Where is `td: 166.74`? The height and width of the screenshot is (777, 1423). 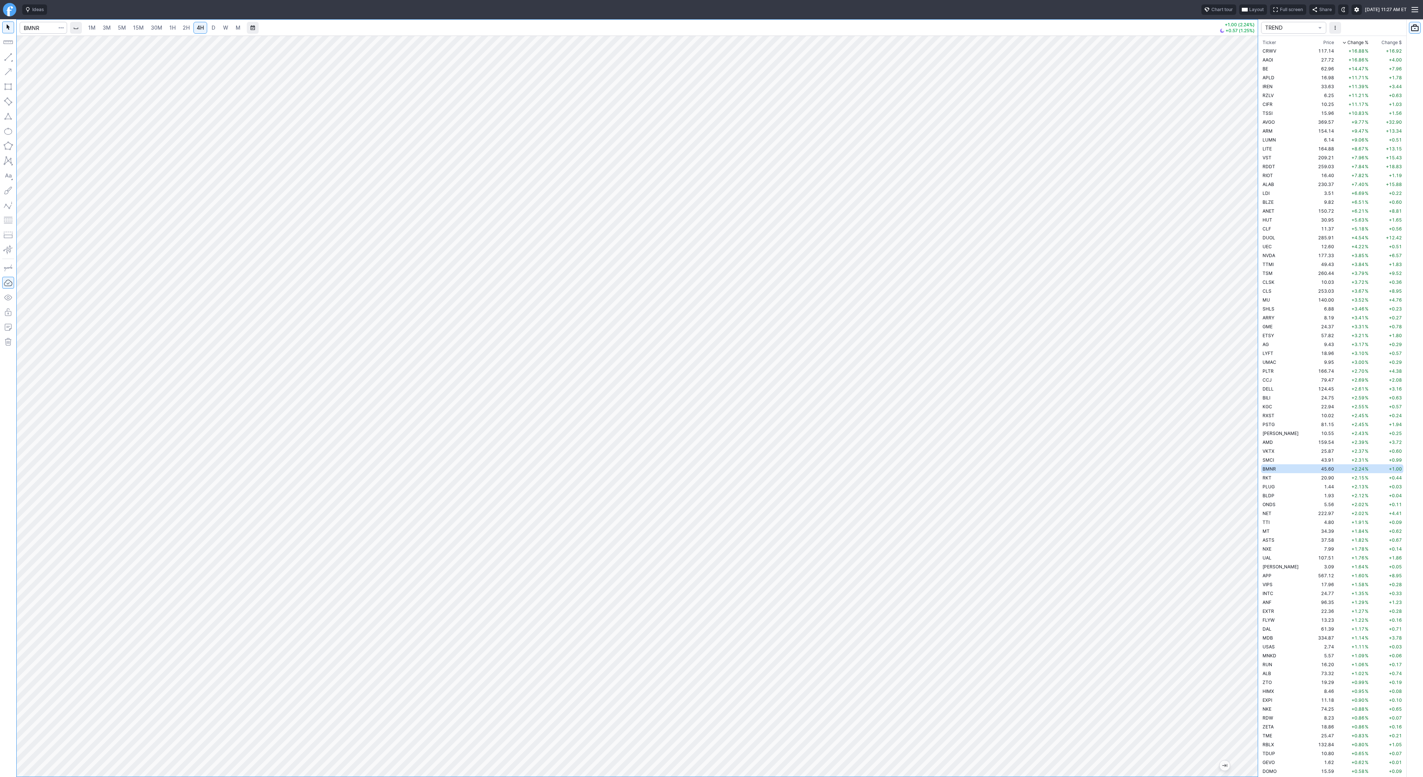
td: 166.74 is located at coordinates (1321, 371).